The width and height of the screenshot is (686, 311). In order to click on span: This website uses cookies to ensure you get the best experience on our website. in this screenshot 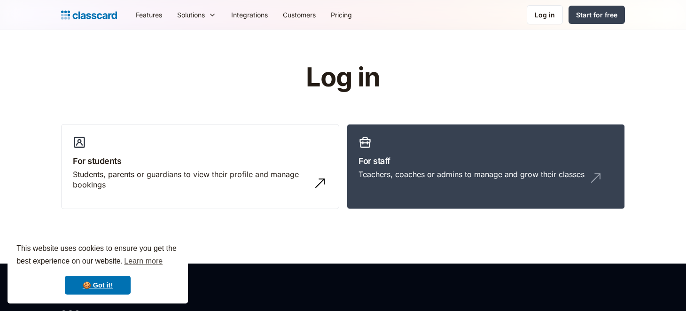, I will do `click(98, 255)`.